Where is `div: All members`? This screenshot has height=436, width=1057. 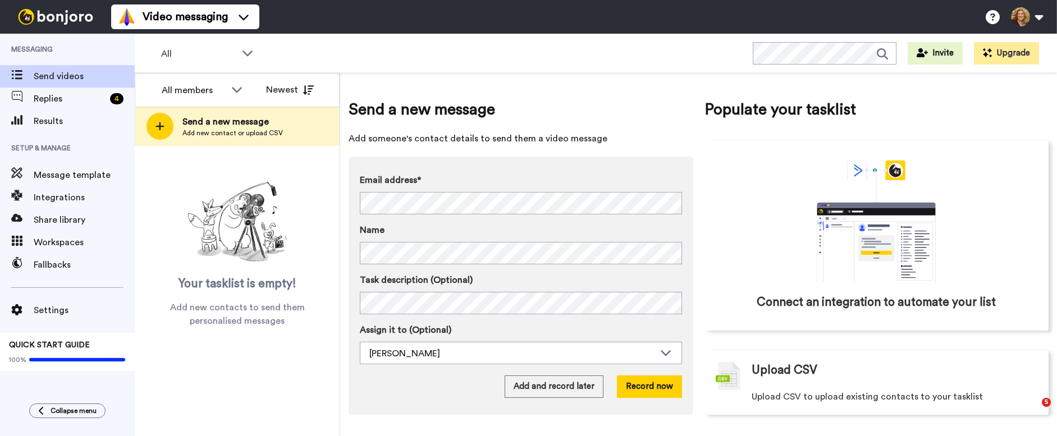 div: All members is located at coordinates (194, 90).